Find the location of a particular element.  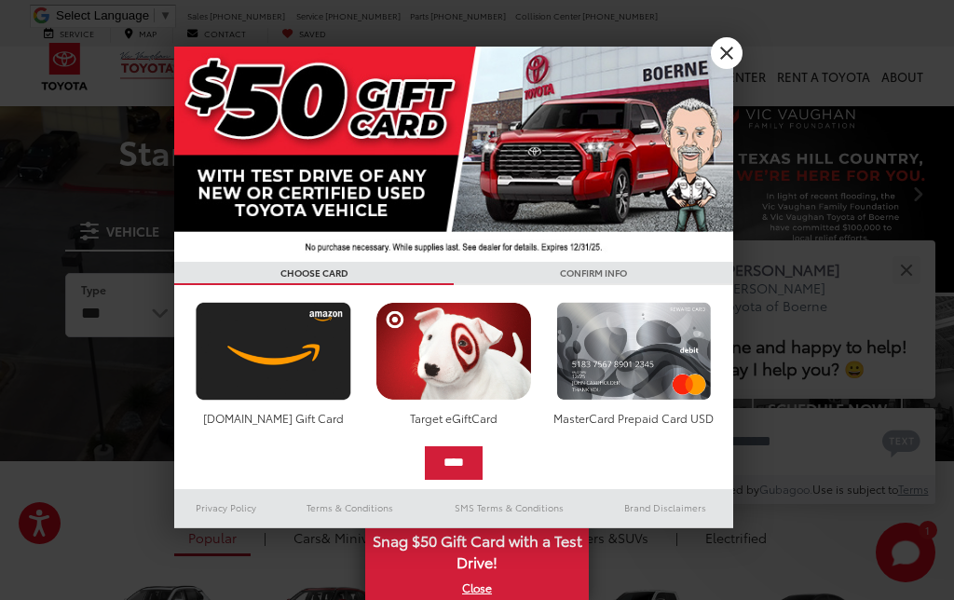

a: Brand Disclaimers is located at coordinates (665, 508).